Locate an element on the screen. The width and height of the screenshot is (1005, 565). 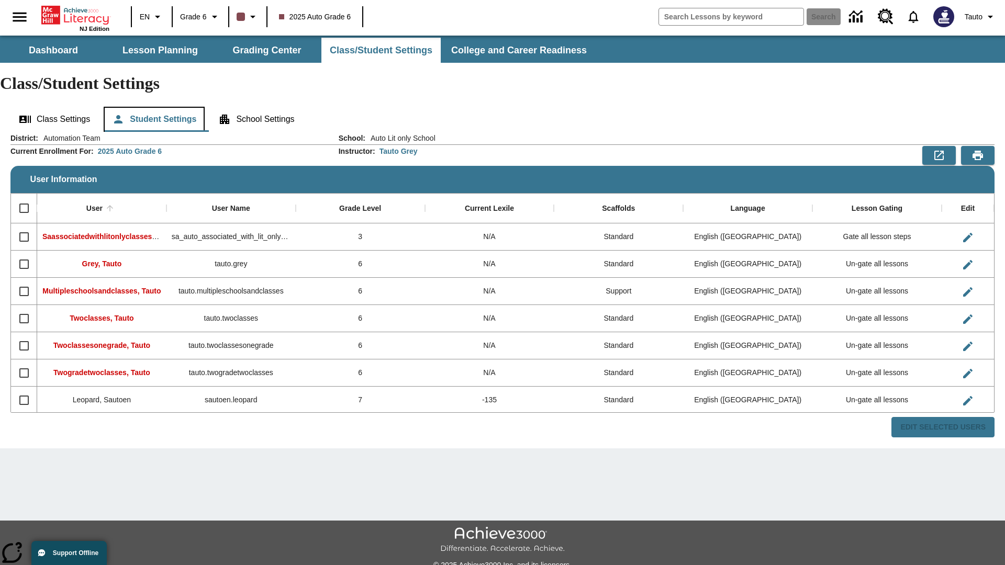
button: Grade: Grade 6, Select a grade is located at coordinates (200, 17).